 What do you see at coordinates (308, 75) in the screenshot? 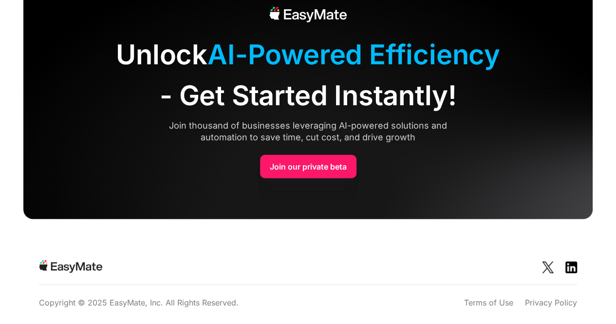
I see `div: Unlock` at bounding box center [308, 75].